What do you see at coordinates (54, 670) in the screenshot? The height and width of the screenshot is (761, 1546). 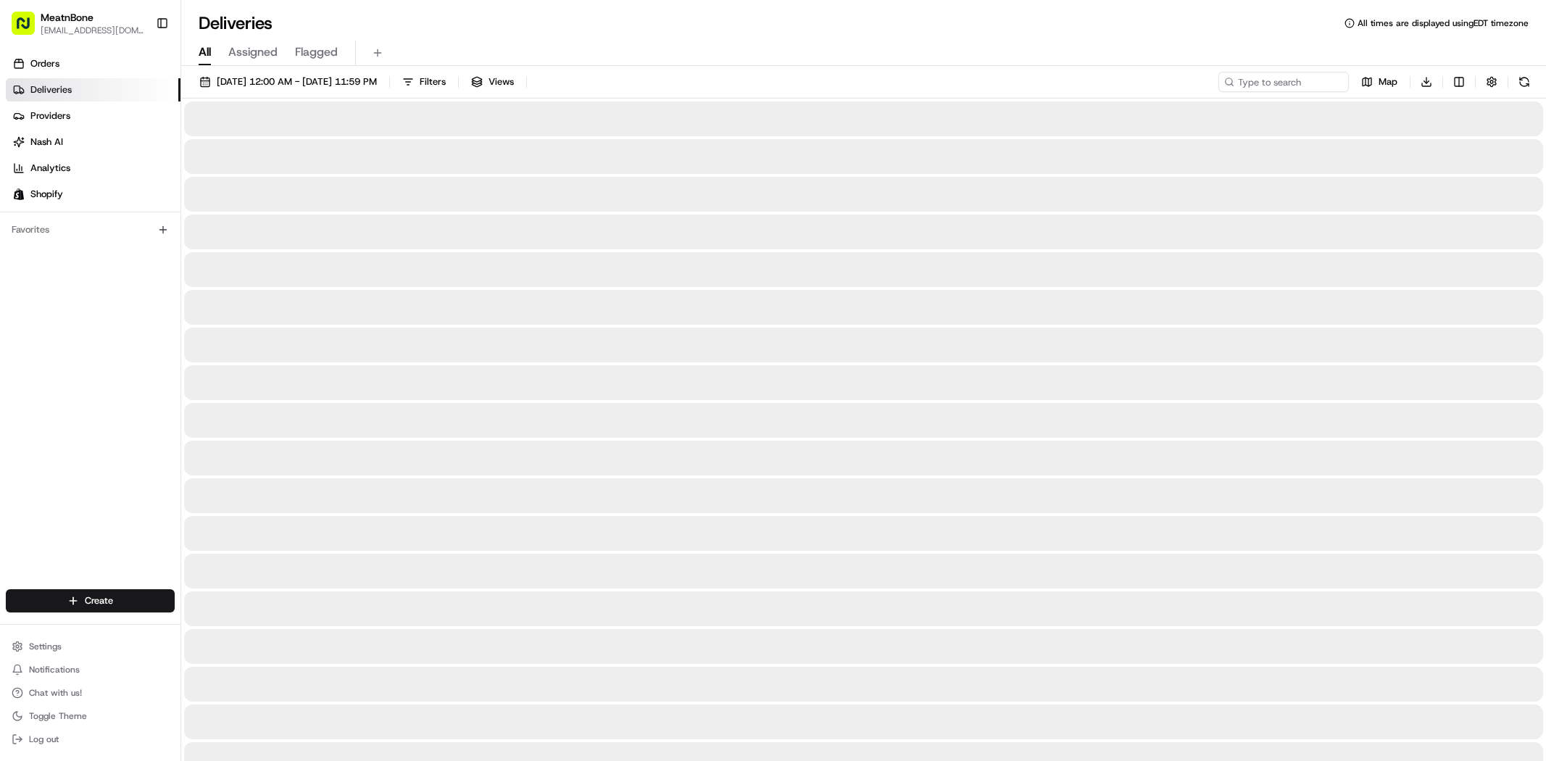 I see `span: Notifications` at bounding box center [54, 670].